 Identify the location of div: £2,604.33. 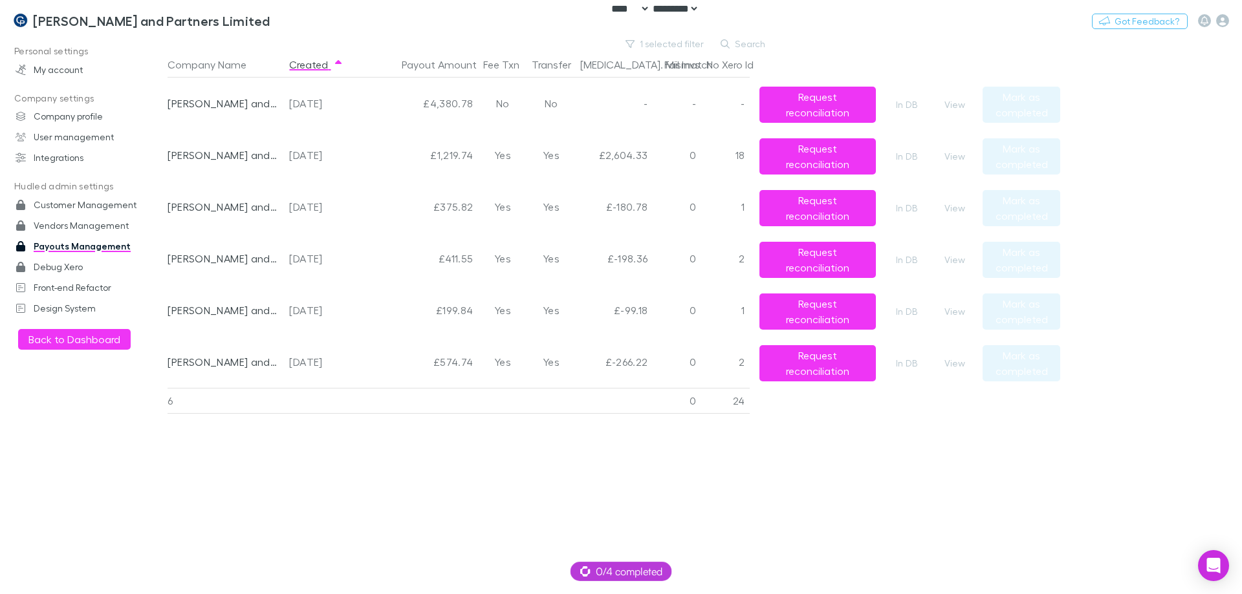
(614, 155).